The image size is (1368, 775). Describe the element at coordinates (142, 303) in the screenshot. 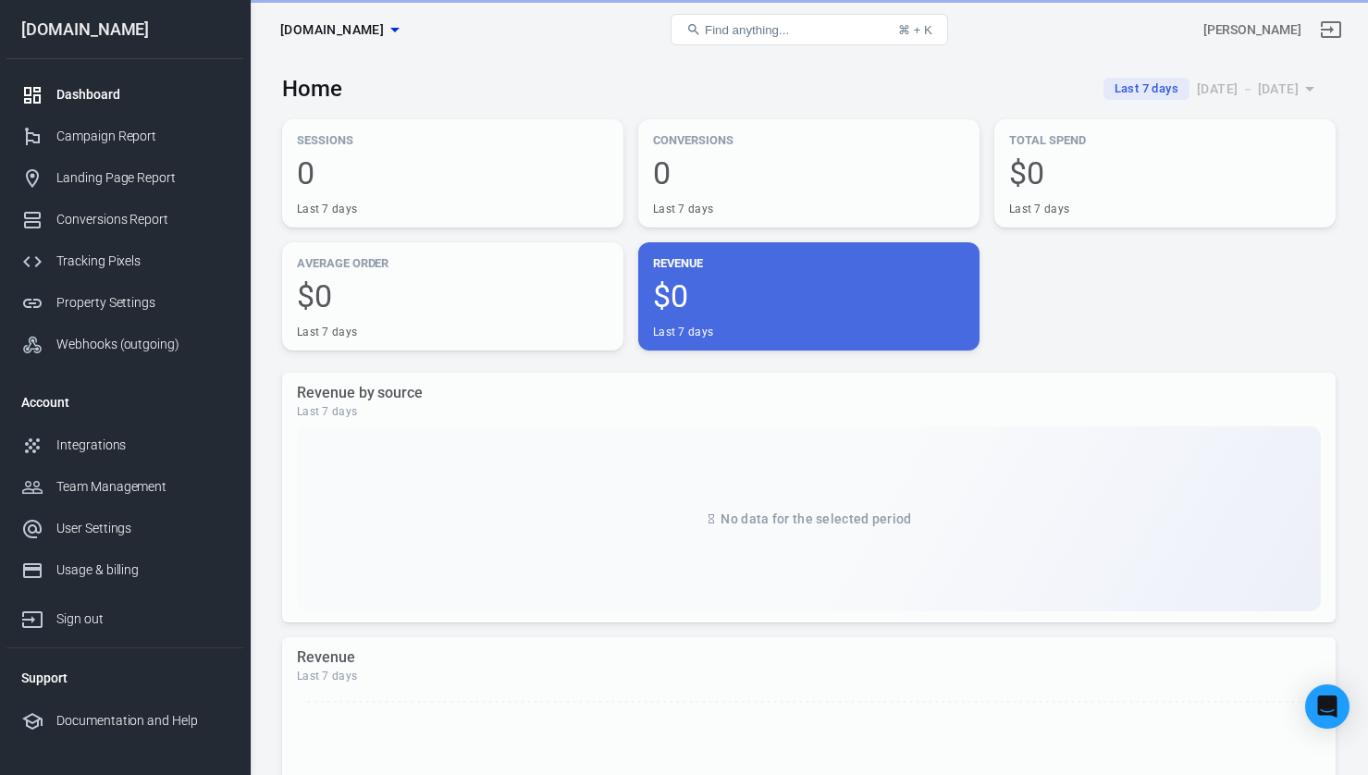

I see `div: Property Settings` at that location.